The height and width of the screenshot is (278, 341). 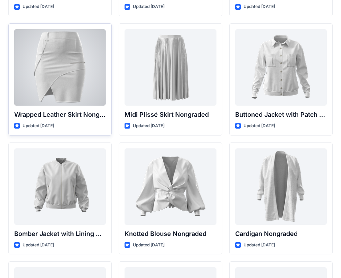 I want to click on p: Midi Plissé Skirt Nongraded, so click(x=170, y=115).